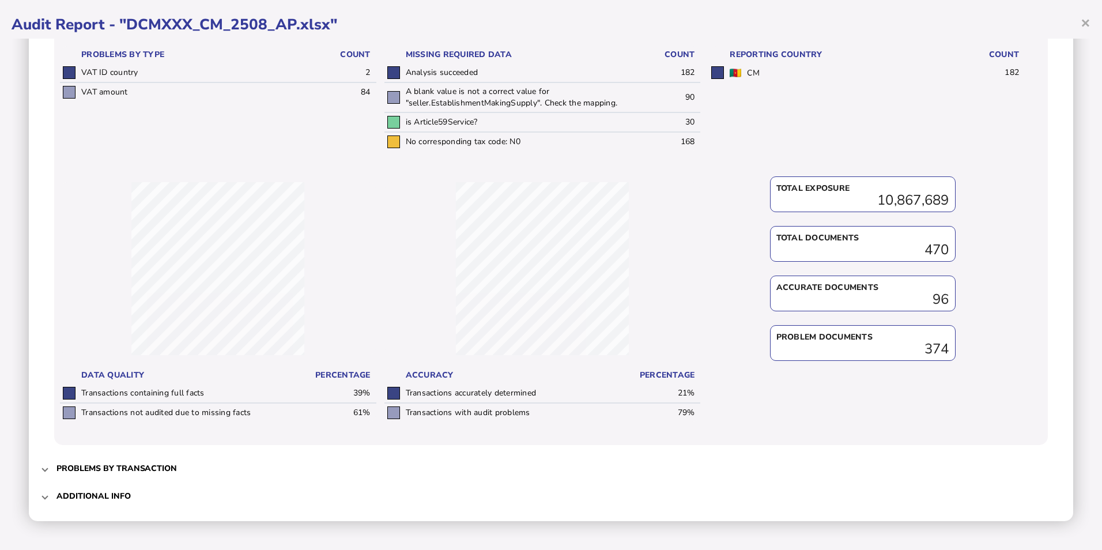  Describe the element at coordinates (863, 238) in the screenshot. I see `div: Total documents` at that location.